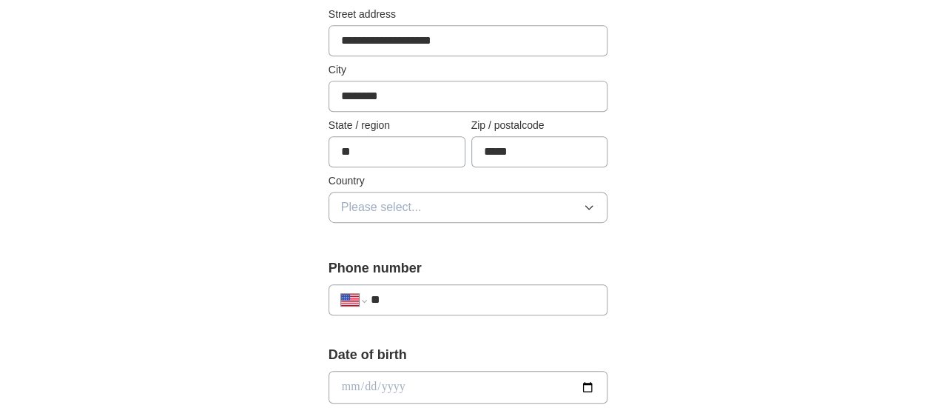 This screenshot has height=408, width=936. Describe the element at coordinates (469, 181) in the screenshot. I see `label: Country` at that location.